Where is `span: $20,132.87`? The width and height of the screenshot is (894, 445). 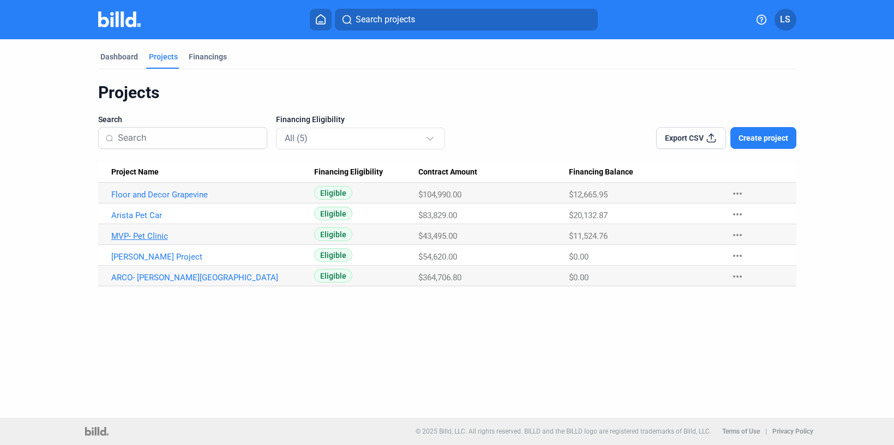 span: $20,132.87 is located at coordinates (588, 216).